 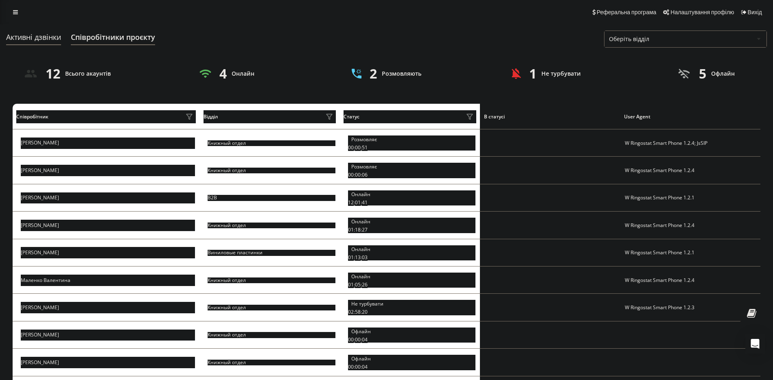 What do you see at coordinates (533, 74) in the screenshot?
I see `div: 1` at bounding box center [533, 74].